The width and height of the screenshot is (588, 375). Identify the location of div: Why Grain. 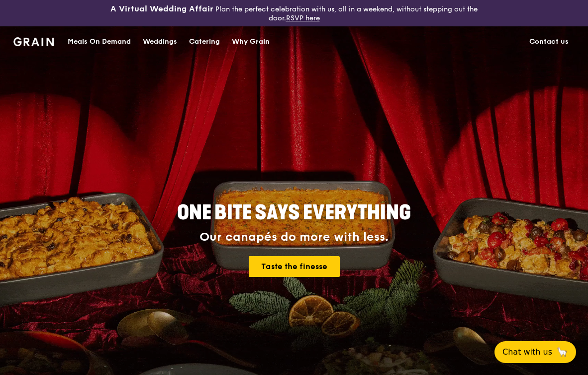
(251, 42).